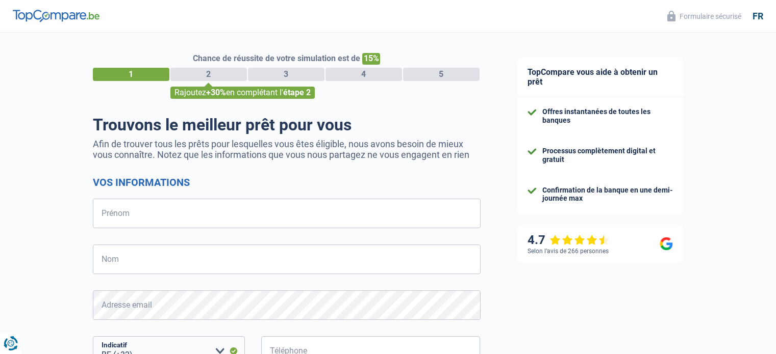 This screenshot has height=354, width=776. I want to click on div: 2, so click(209, 74).